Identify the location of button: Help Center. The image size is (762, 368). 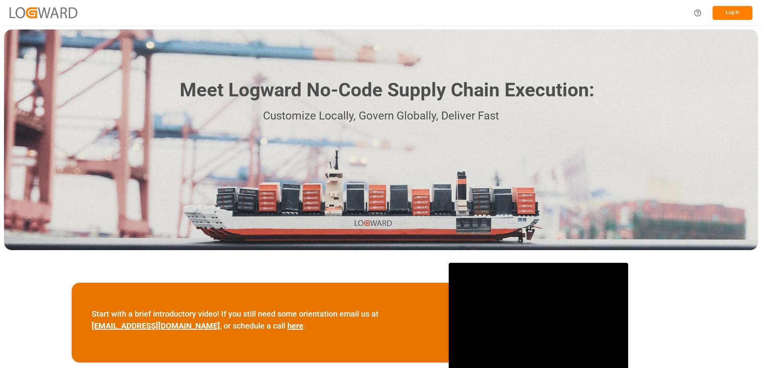
(697, 13).